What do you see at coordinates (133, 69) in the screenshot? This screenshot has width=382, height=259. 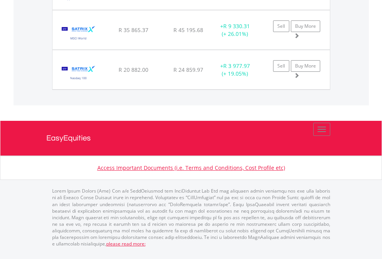 I see `span: R 20 882.00` at bounding box center [133, 69].